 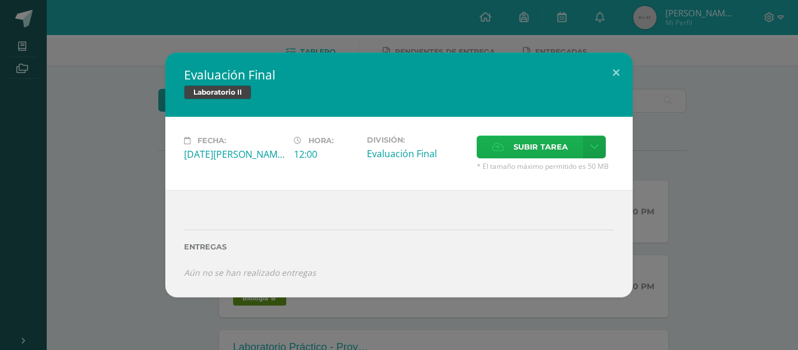 What do you see at coordinates (325, 154) in the screenshot?
I see `div: 12:00` at bounding box center [325, 154].